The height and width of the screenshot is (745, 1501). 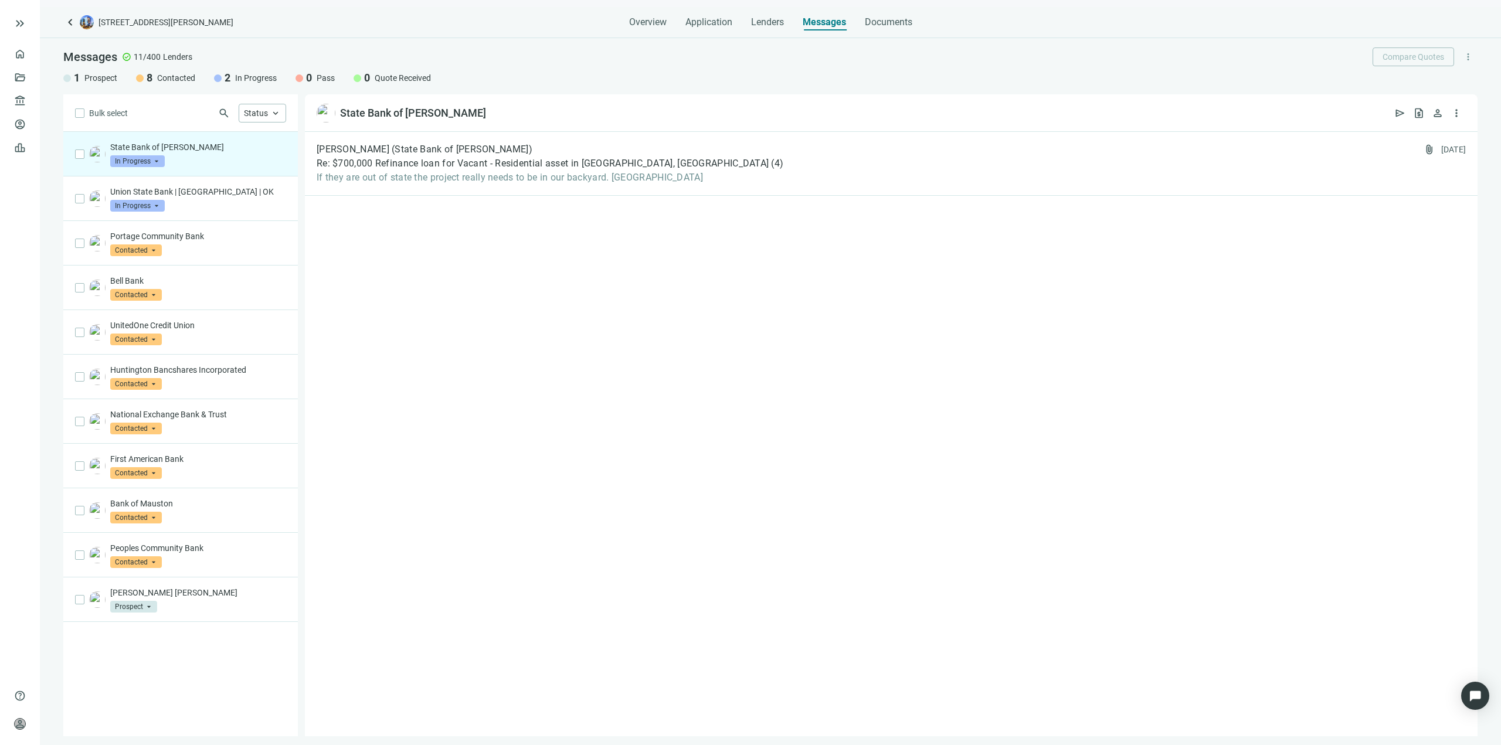 I want to click on span: send, so click(x=1400, y=113).